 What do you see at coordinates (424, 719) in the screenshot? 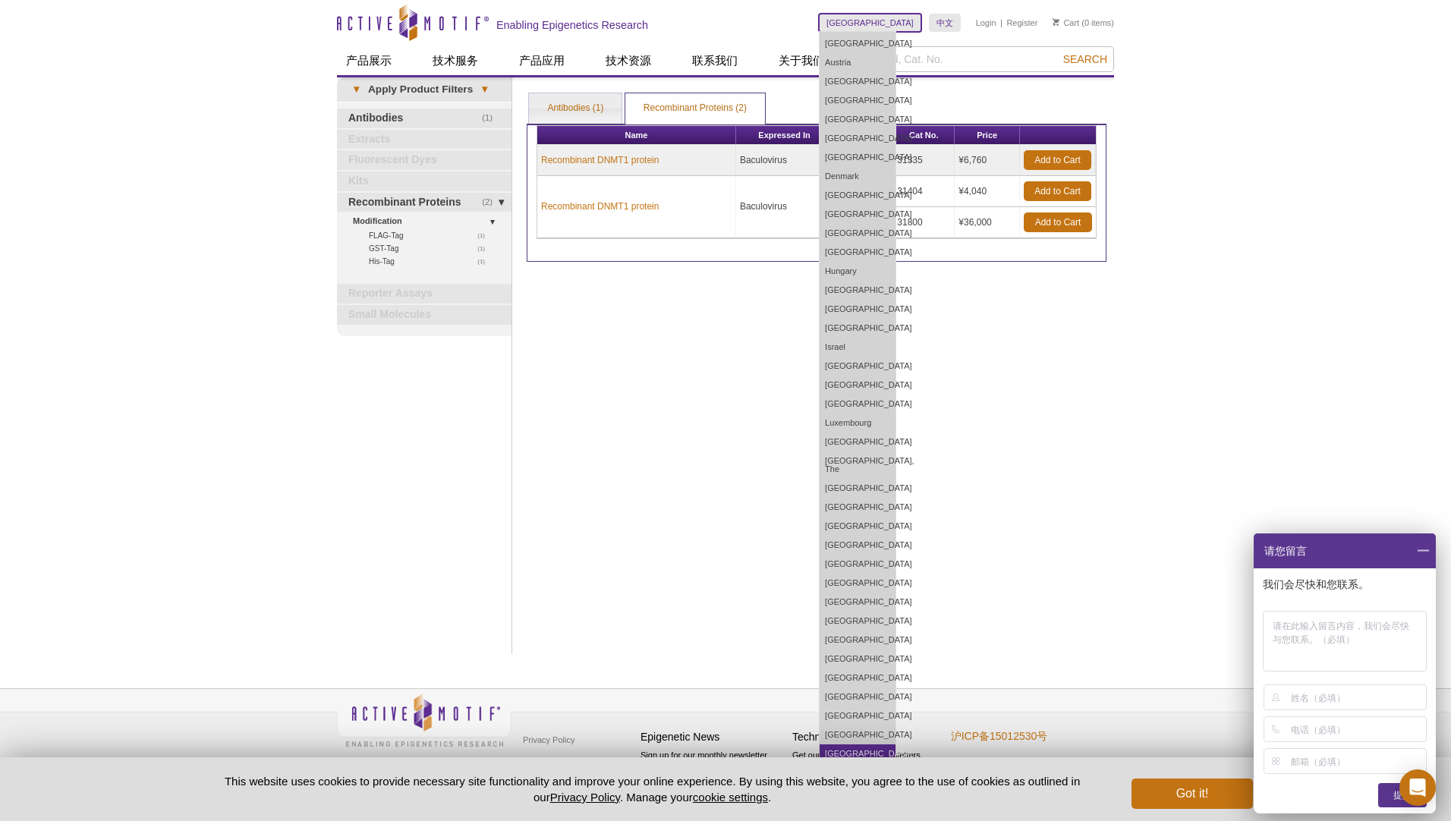
I see `img: Active Motif,` at bounding box center [424, 719].